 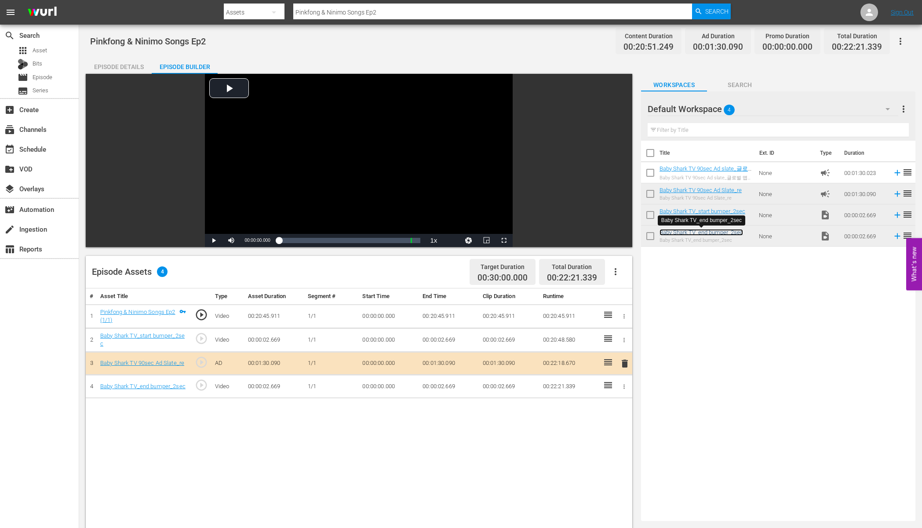 I want to click on td: 4, so click(x=91, y=386).